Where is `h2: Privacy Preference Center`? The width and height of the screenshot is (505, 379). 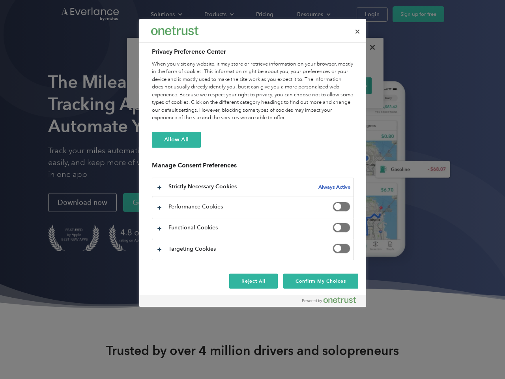 h2: Privacy Preference Center is located at coordinates (253, 52).